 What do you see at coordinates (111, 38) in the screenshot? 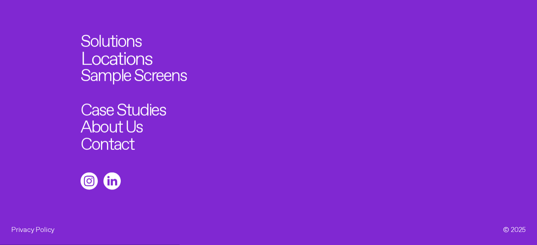
I see `a: Solutions` at bounding box center [111, 38].